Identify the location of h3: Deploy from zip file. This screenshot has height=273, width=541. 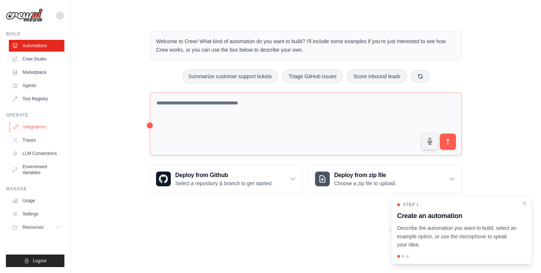
(365, 175).